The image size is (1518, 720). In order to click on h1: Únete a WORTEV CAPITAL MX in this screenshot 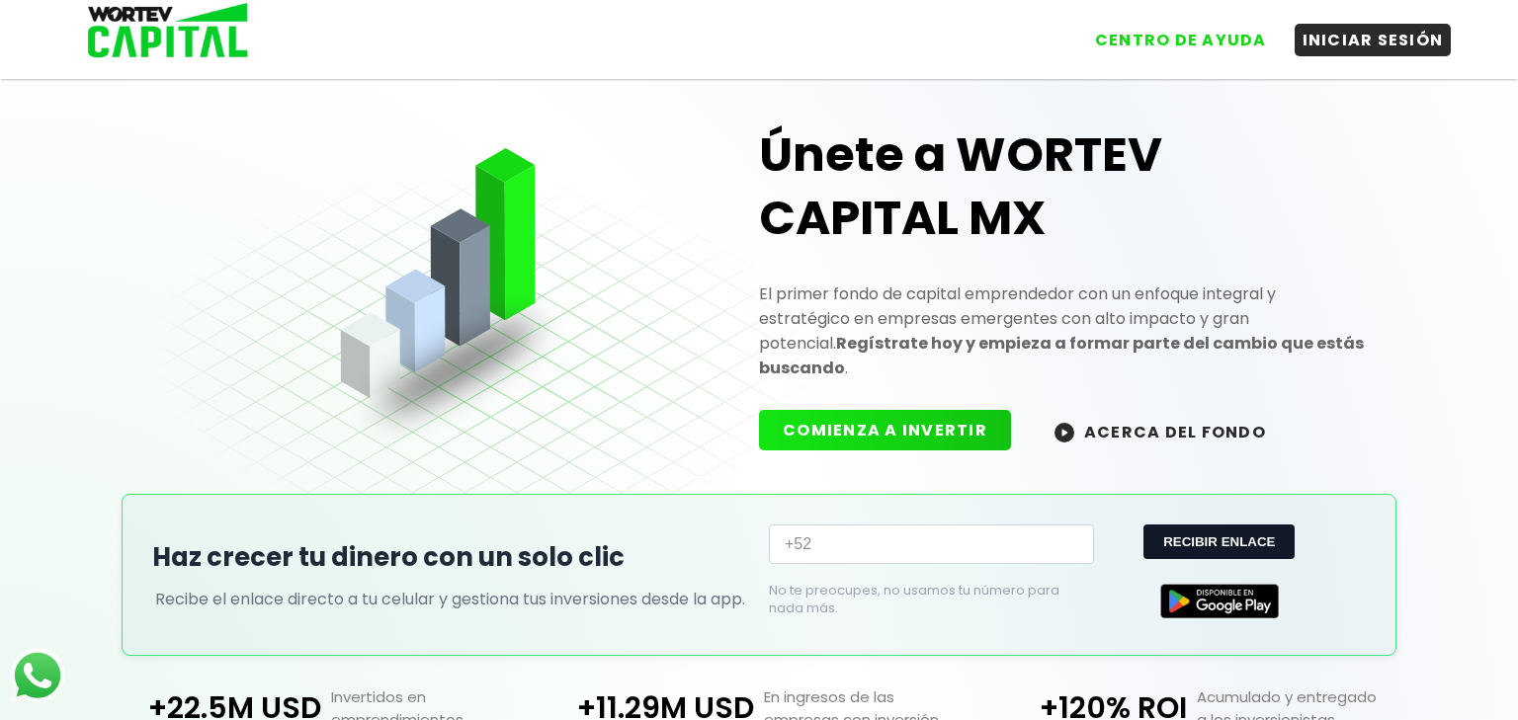, I will do `click(1062, 187)`.